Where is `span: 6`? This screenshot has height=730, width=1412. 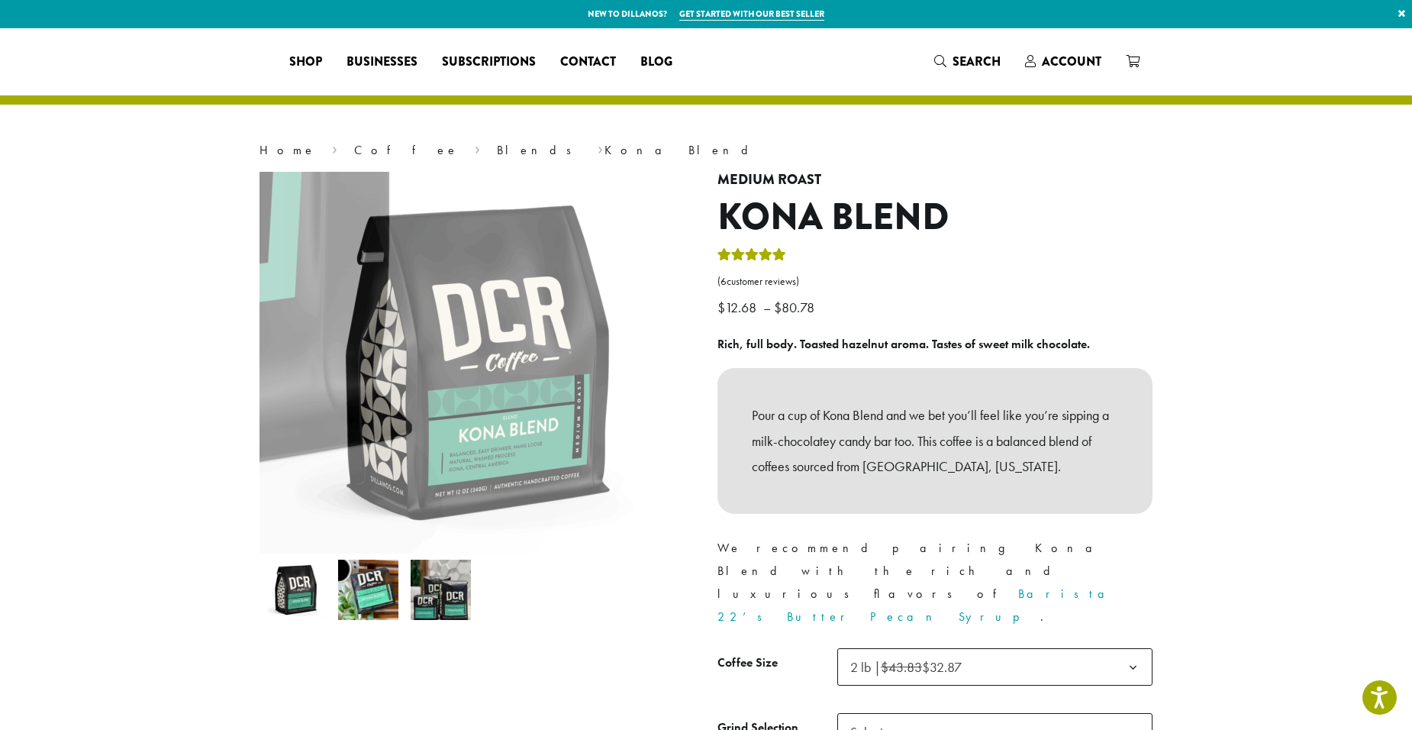 span: 6 is located at coordinates (724, 281).